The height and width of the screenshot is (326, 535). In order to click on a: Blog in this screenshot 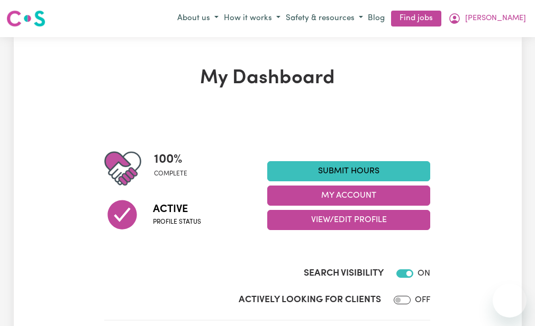, I will do `click(377, 19)`.